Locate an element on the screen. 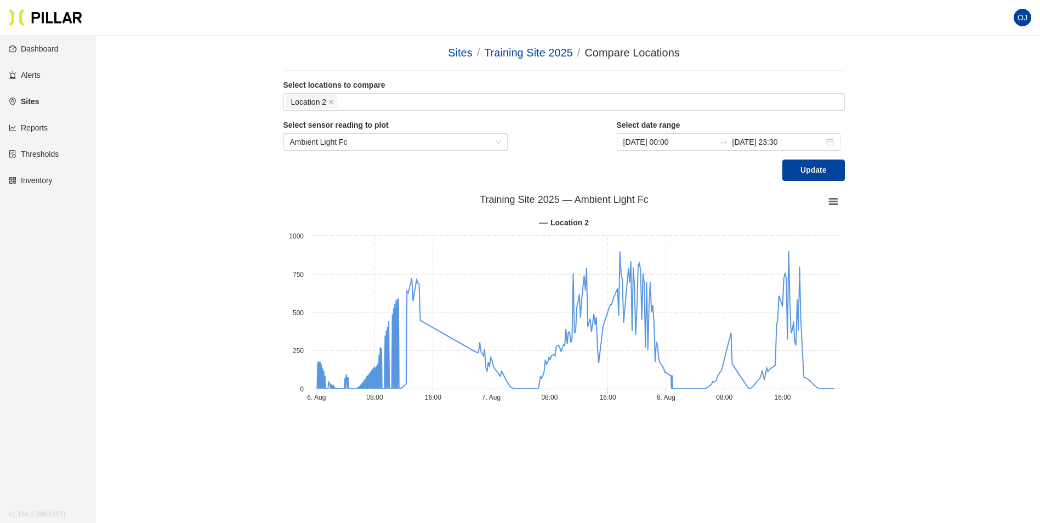  text: 500 is located at coordinates (298, 313).